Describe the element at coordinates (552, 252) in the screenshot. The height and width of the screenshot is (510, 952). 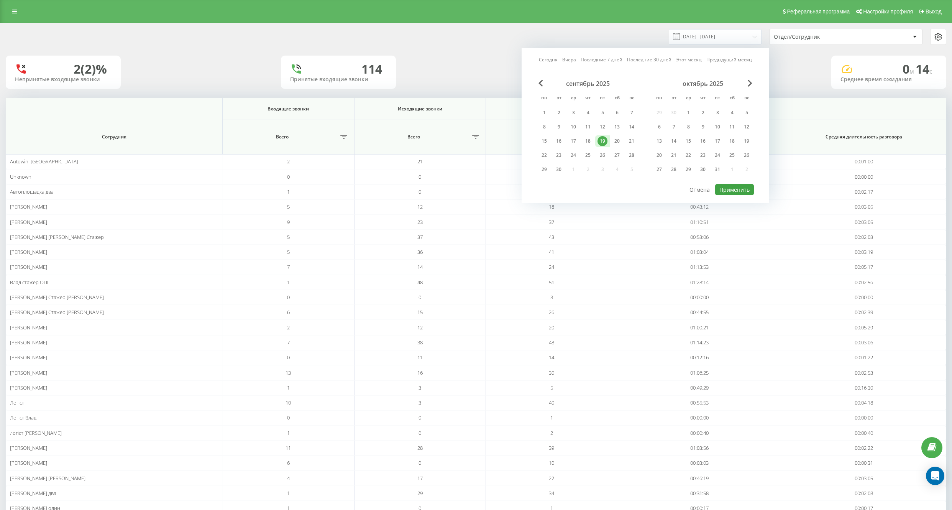
I see `span: 41` at that location.